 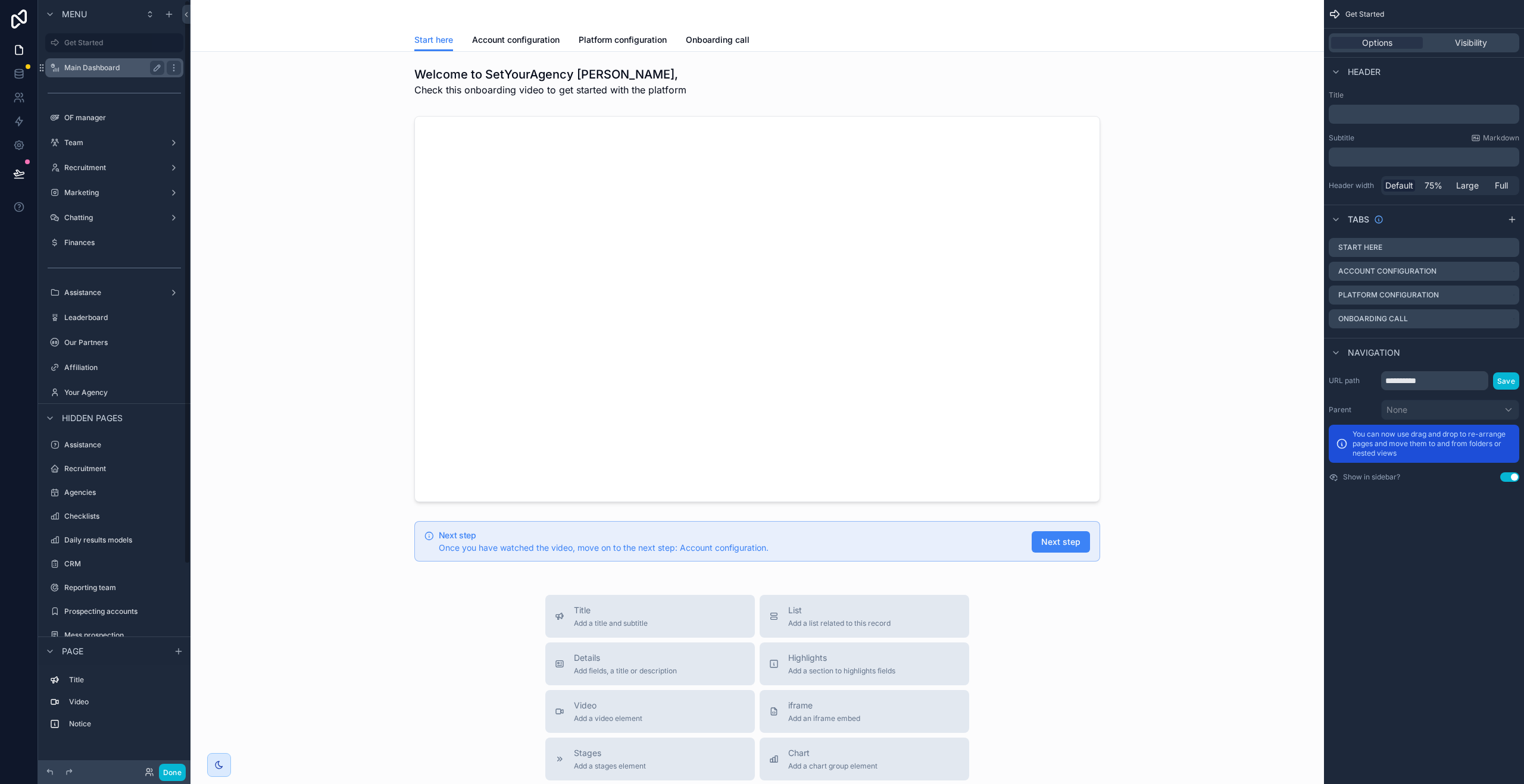 I want to click on span: Add a section to highlights fields, so click(x=842, y=671).